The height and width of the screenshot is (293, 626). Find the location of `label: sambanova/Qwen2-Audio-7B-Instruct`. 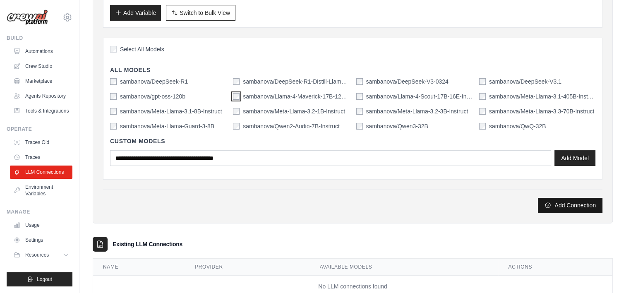

label: sambanova/Qwen2-Audio-7B-Instruct is located at coordinates (291, 126).